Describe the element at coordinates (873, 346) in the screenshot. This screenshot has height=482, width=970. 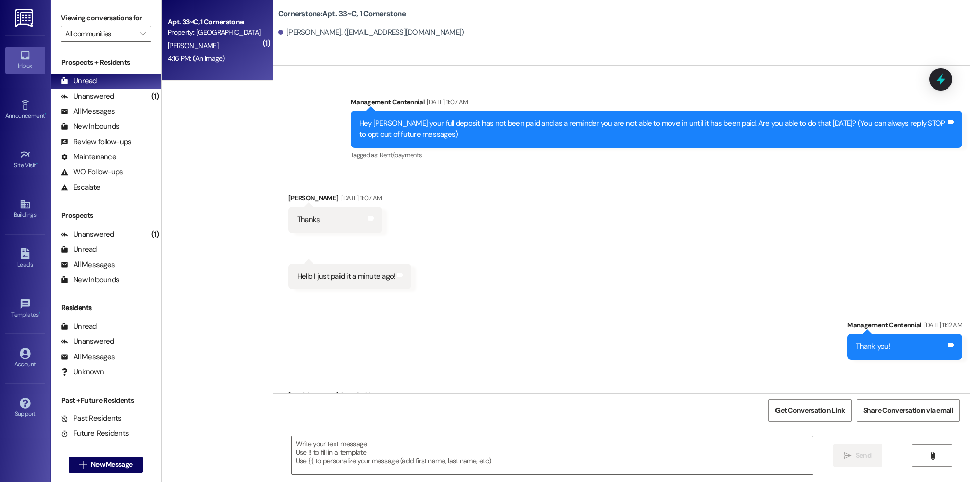
I see `div: Thank you!` at that location.